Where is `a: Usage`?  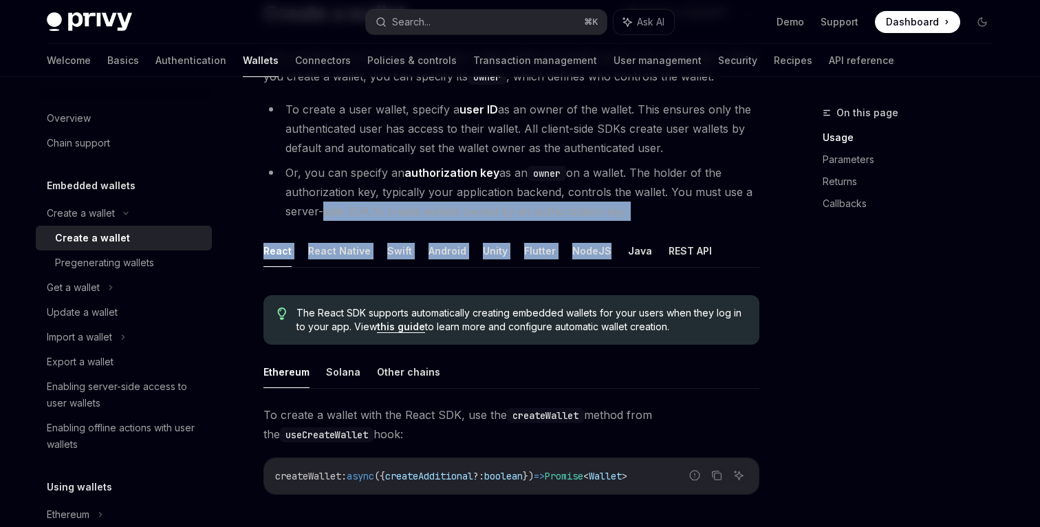 a: Usage is located at coordinates (913, 138).